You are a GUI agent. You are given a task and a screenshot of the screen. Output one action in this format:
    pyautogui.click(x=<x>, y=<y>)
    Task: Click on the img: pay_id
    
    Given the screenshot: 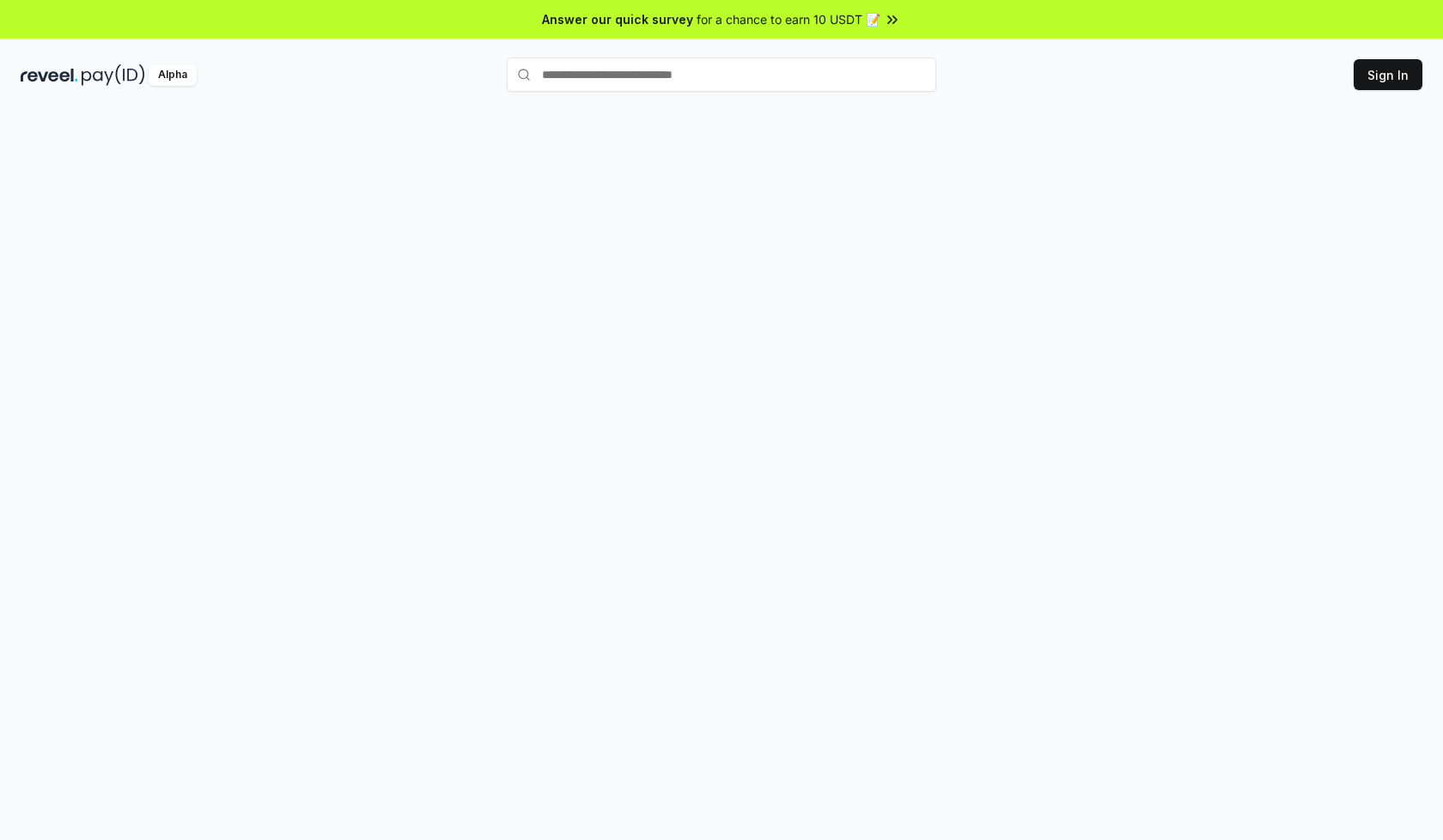 What is the action you would take?
    pyautogui.click(x=113, y=75)
    